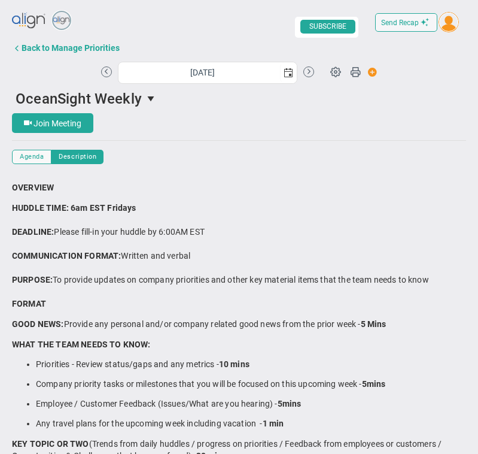 This screenshot has height=454, width=478. Describe the element at coordinates (71, 48) in the screenshot. I see `button: Back to Manage Priorities` at that location.